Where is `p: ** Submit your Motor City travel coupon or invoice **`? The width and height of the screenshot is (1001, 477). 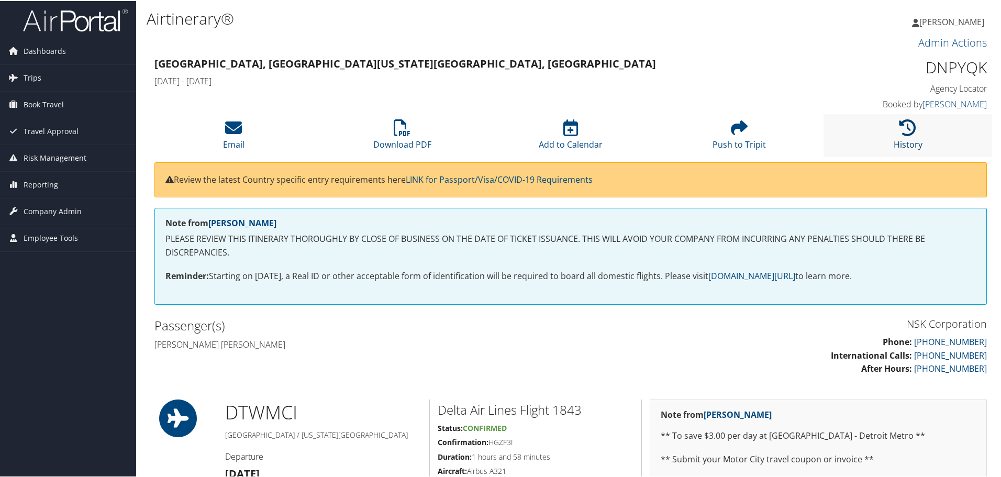
p: ** Submit your Motor City travel coupon or invoice ** is located at coordinates (818, 459).